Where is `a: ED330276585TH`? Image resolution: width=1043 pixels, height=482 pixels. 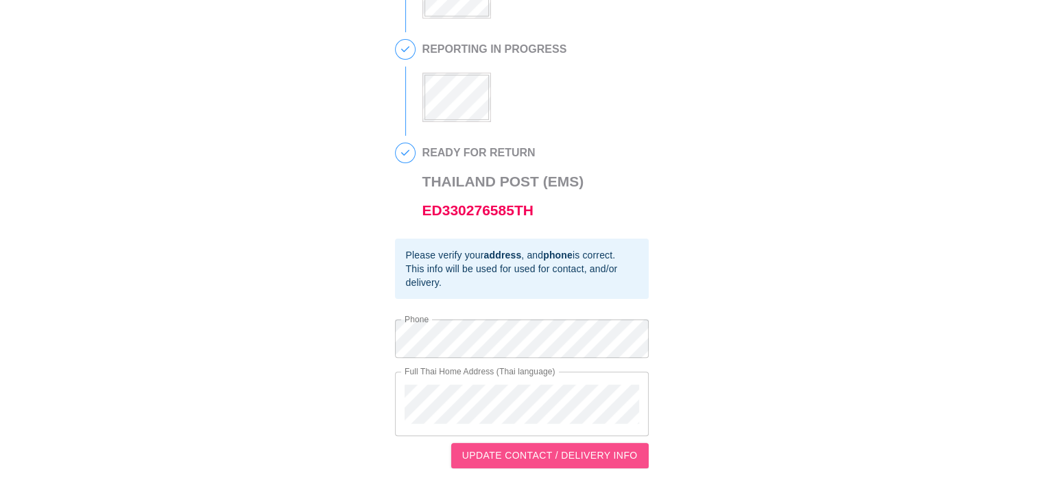 a: ED330276585TH is located at coordinates (478, 210).